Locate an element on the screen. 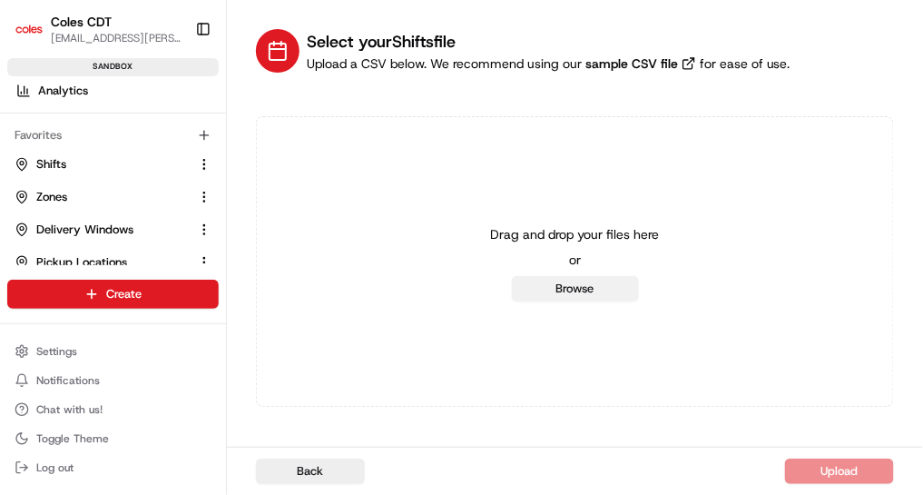 This screenshot has height=495, width=923. span: Knowledge Base is located at coordinates (87, 271).